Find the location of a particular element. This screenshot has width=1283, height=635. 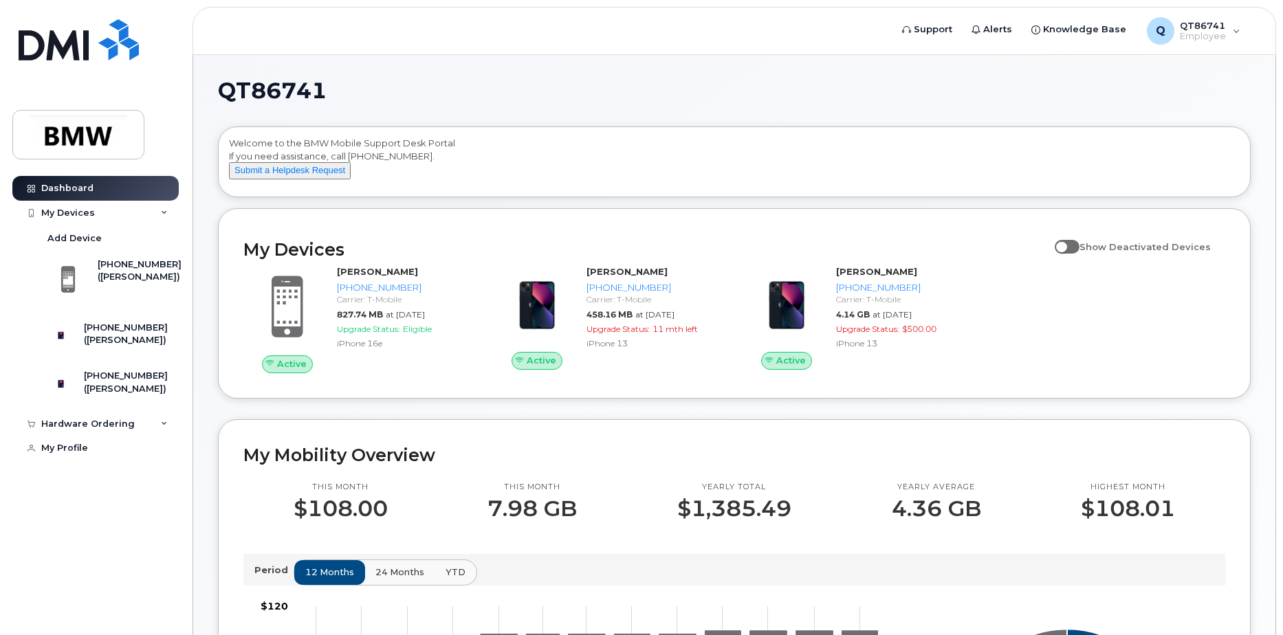

input: Show Deactivated Devices is located at coordinates (1060, 239).